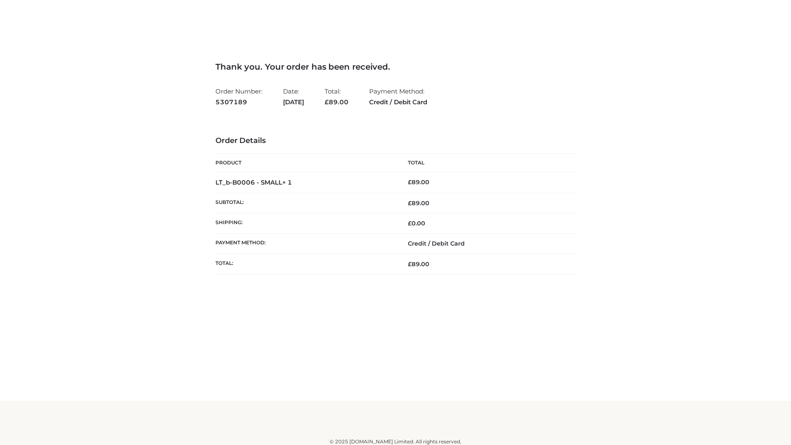 The height and width of the screenshot is (445, 791). I want to click on li: Date:, so click(293, 96).